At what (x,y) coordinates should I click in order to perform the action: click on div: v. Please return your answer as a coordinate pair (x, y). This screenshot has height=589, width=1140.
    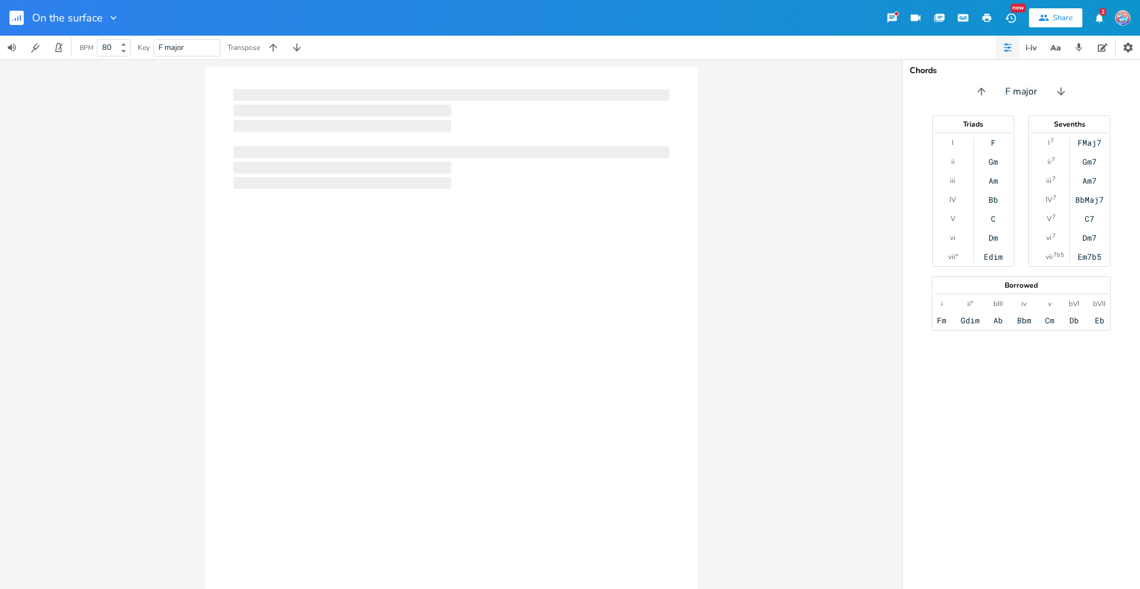
    Looking at the image, I should click on (1050, 303).